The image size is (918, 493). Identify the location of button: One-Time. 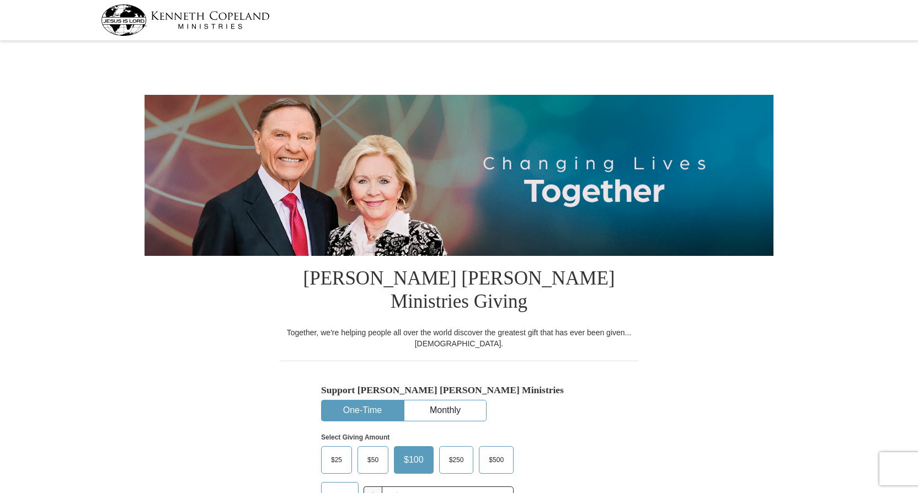
(363, 411).